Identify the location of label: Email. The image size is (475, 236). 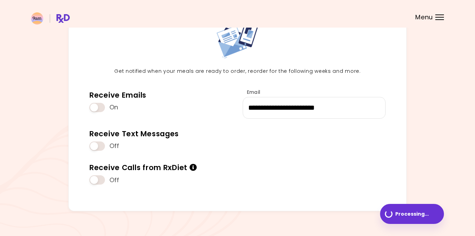
(252, 92).